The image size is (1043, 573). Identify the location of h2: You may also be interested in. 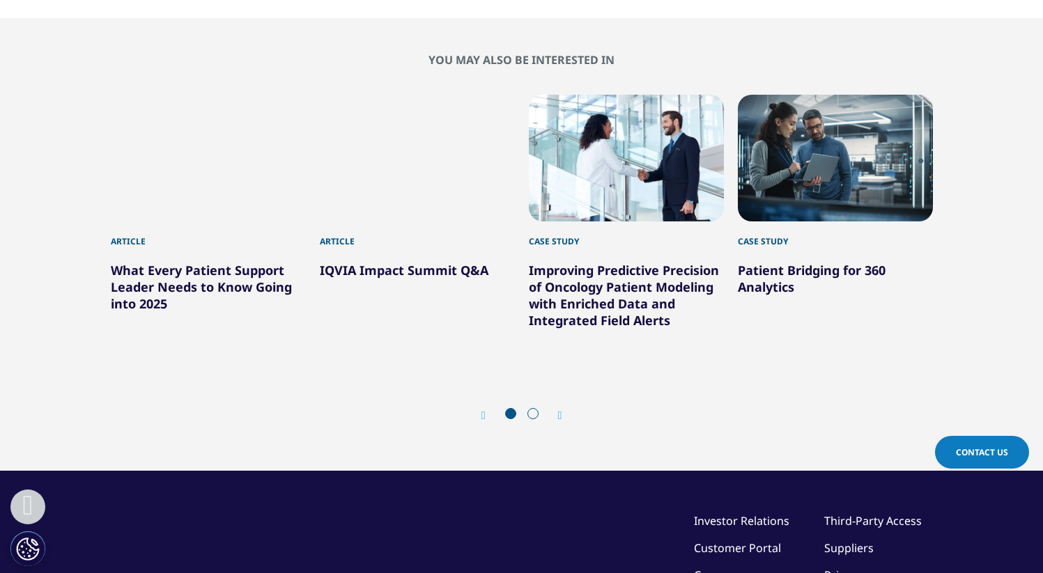
(522, 60).